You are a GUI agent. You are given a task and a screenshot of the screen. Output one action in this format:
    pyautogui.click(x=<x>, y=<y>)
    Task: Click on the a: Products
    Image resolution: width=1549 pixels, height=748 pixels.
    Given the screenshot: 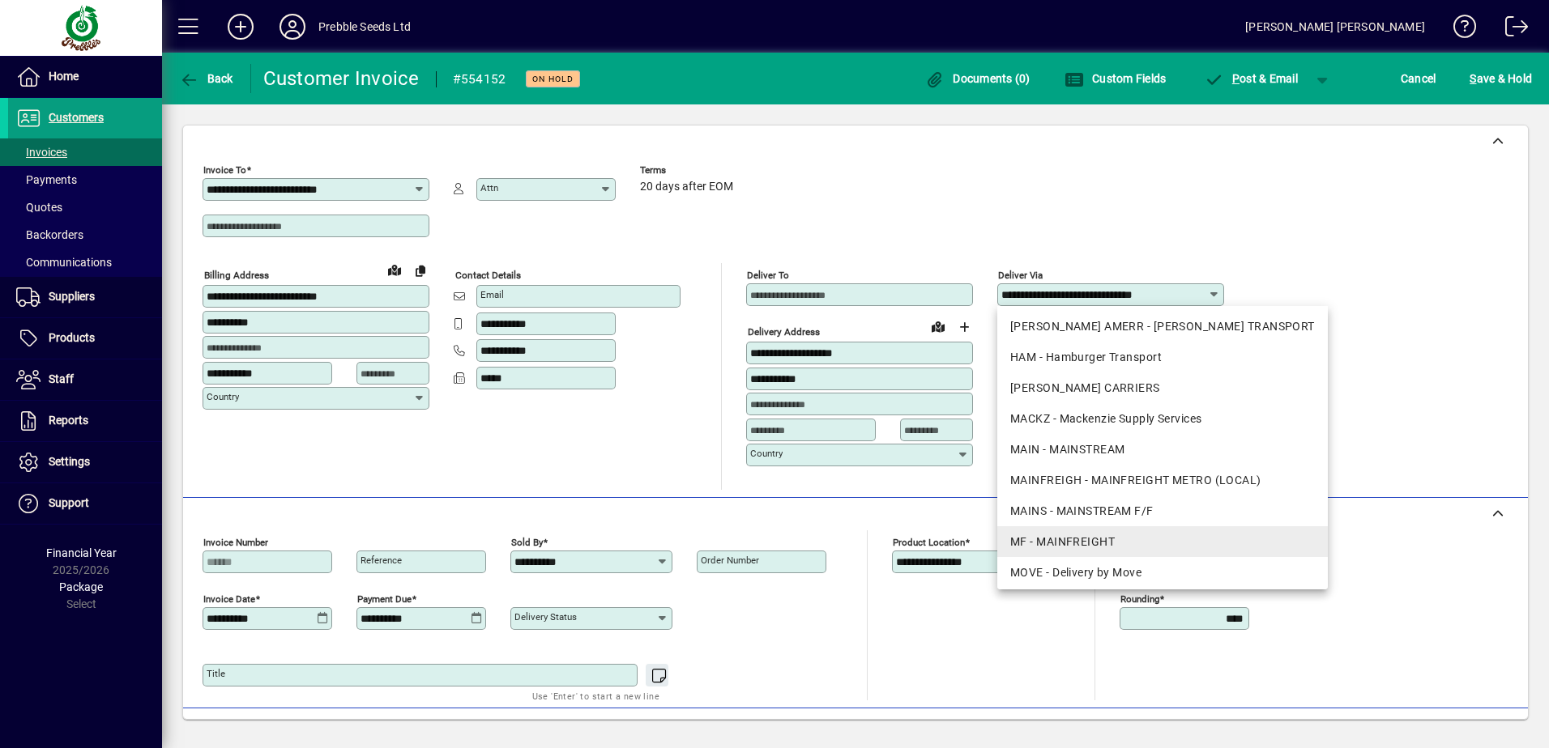 What is the action you would take?
    pyautogui.click(x=85, y=339)
    